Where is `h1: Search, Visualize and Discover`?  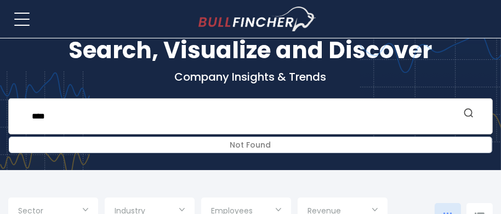 h1: Search, Visualize and Discover is located at coordinates (251, 50).